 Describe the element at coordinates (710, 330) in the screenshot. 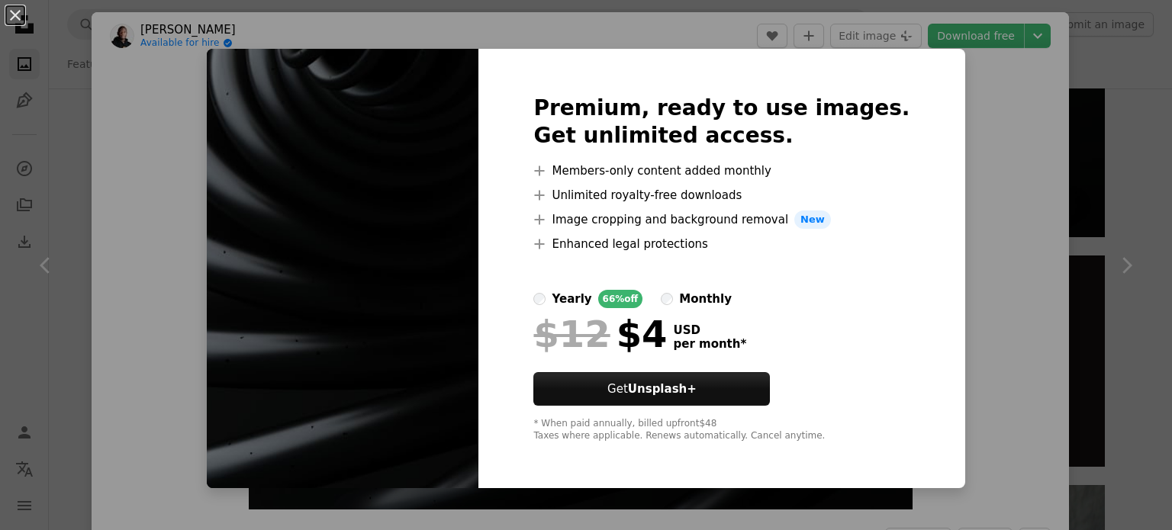

I see `span: USD` at that location.